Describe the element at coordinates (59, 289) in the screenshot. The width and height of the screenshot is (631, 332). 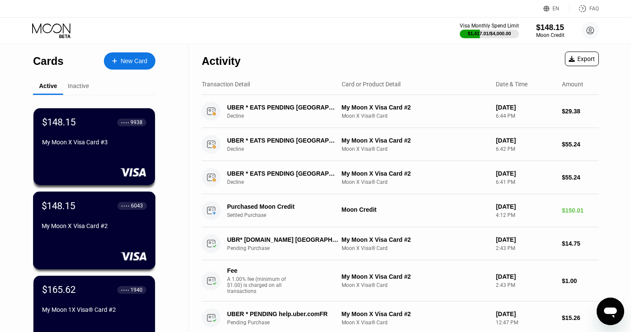
I see `div: $165.62` at that location.